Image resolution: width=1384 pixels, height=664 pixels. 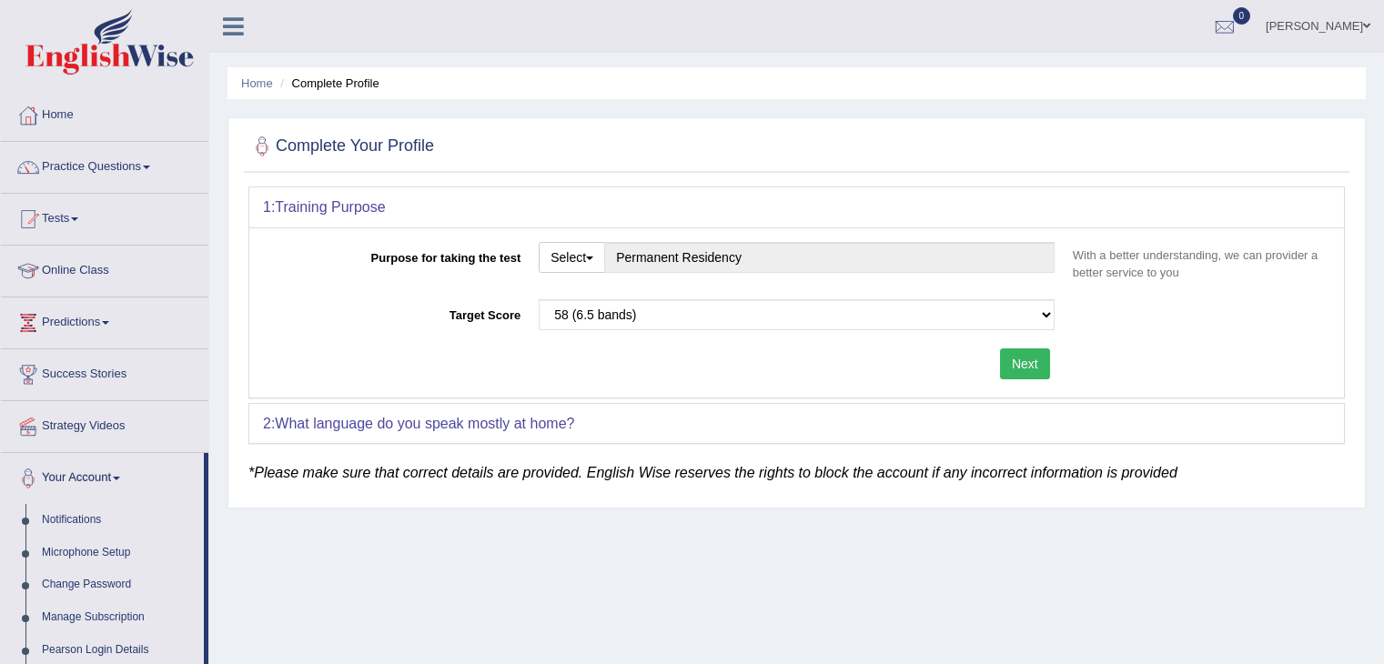 I want to click on a: Change Password, so click(x=118, y=585).